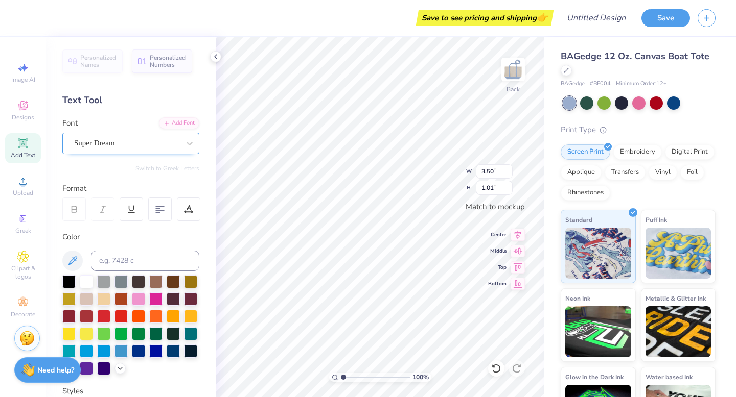 This screenshot has height=397, width=736. I want to click on div: Save to see pricing and shipping, so click(484, 18).